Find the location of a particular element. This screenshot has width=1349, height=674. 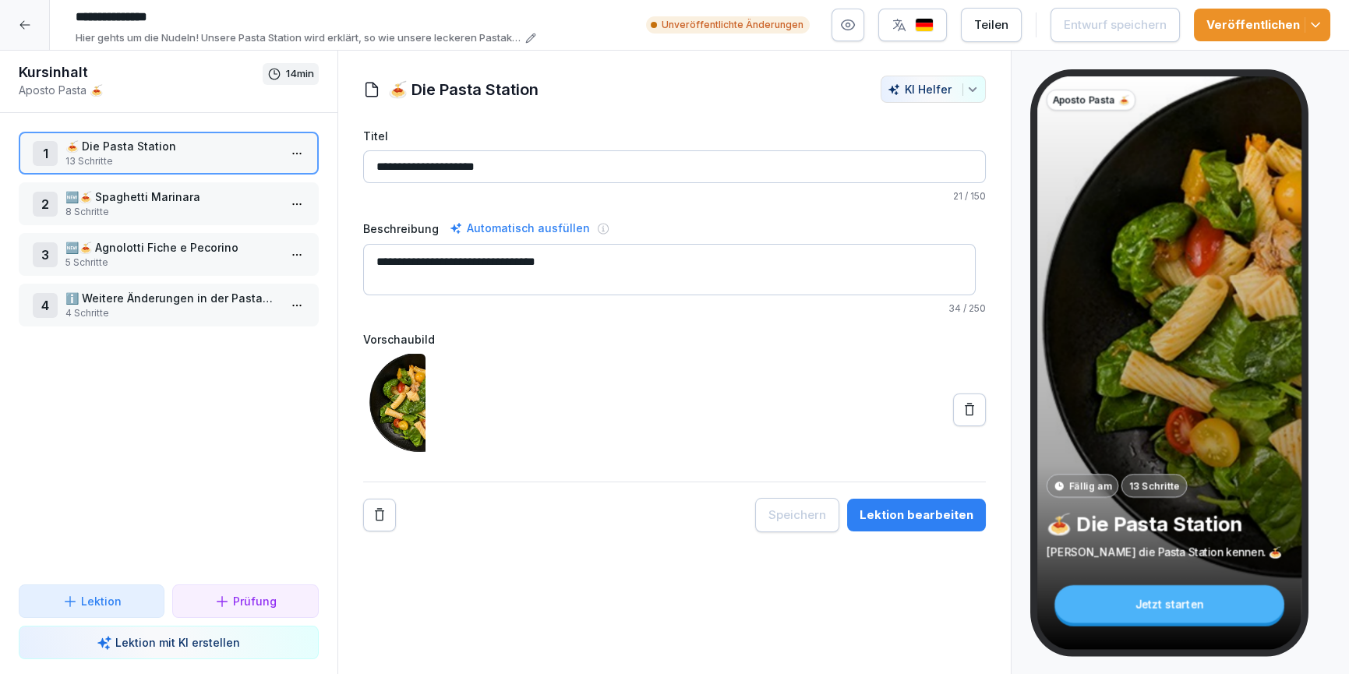

p: 🆕🍝 Spaghetti Marinara is located at coordinates (171, 196).